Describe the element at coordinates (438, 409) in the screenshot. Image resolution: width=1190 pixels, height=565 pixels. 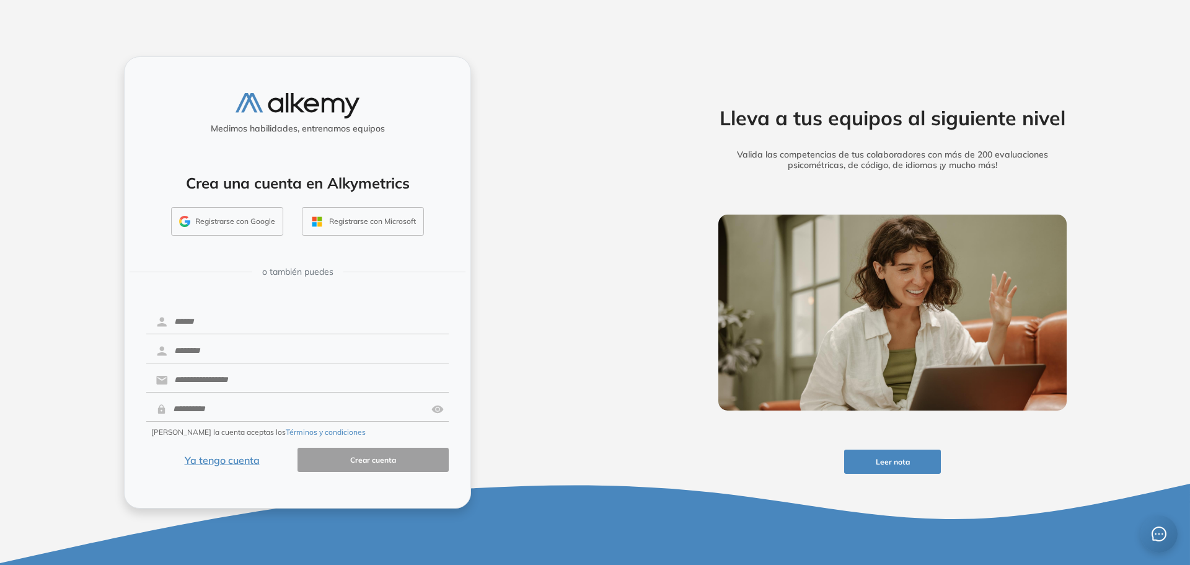
I see `img: asd` at that location.